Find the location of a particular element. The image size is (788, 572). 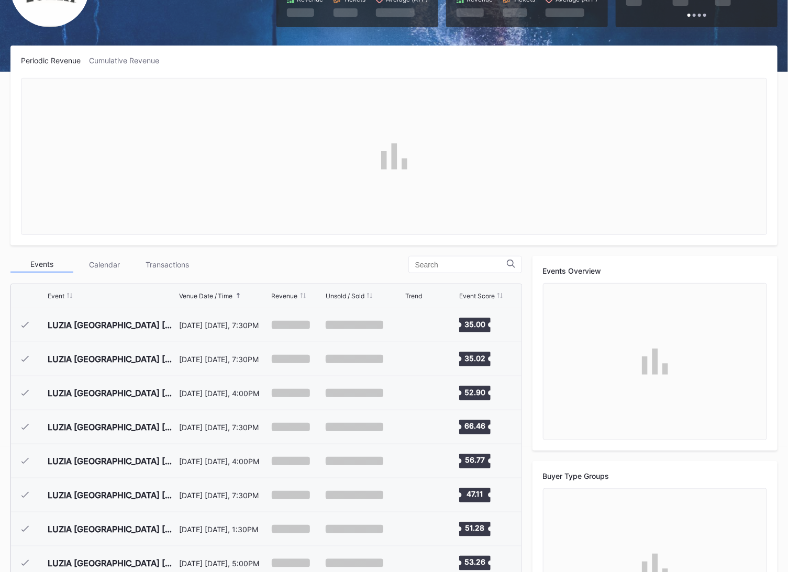

div: Periodic Revenue is located at coordinates (55, 60).